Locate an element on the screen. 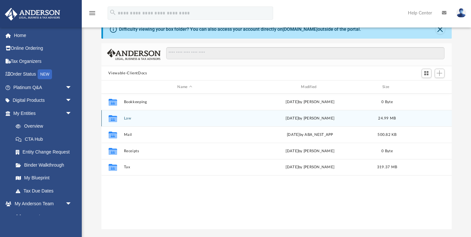 The image size is (471, 237). a: Entity Change Request is located at coordinates (45, 152).